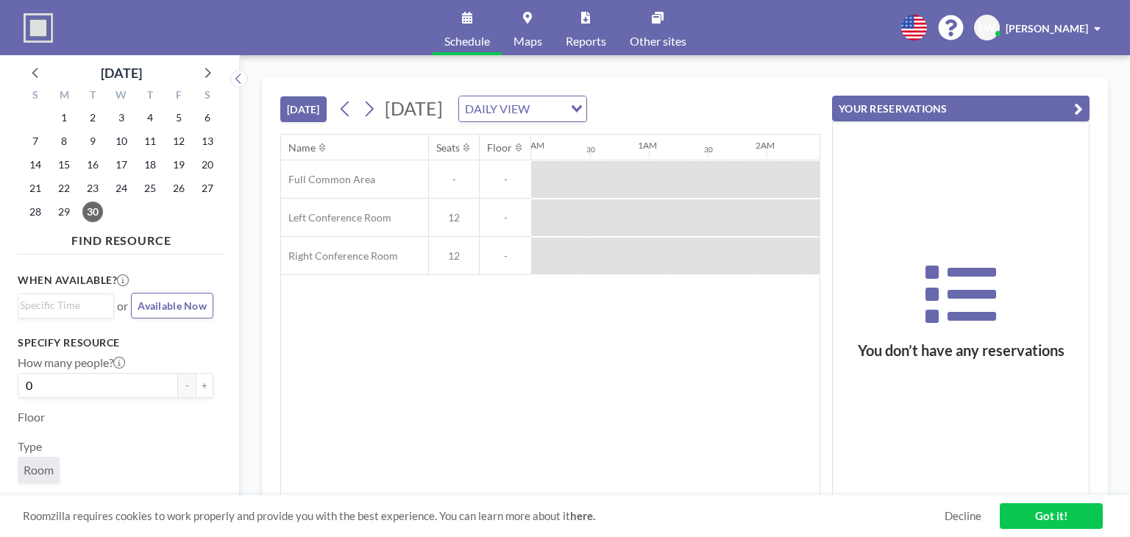  What do you see at coordinates (207, 165) in the screenshot?
I see `span: Saturday, September 20, 2025` at bounding box center [207, 165].